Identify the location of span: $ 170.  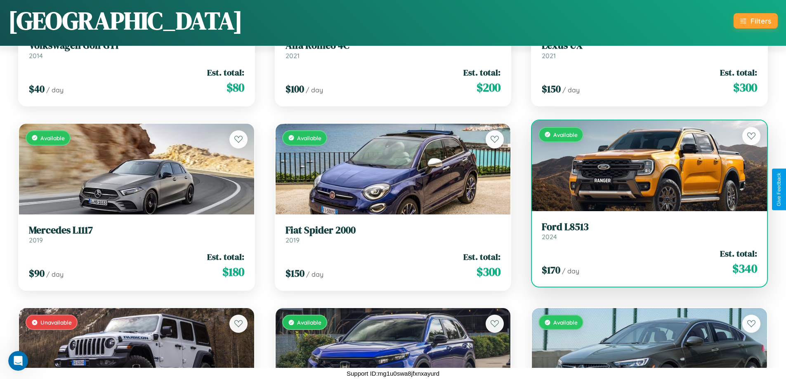
(551, 270).